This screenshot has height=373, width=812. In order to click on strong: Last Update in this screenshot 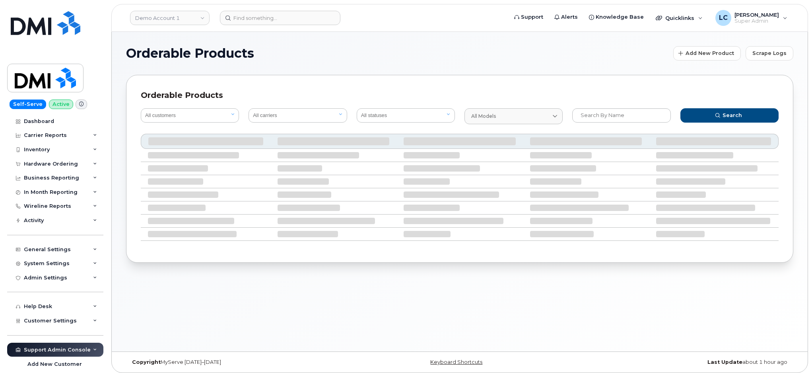, I will do `click(725, 362)`.